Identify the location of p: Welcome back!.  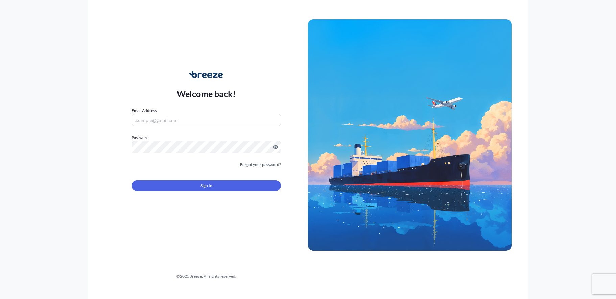
(206, 94).